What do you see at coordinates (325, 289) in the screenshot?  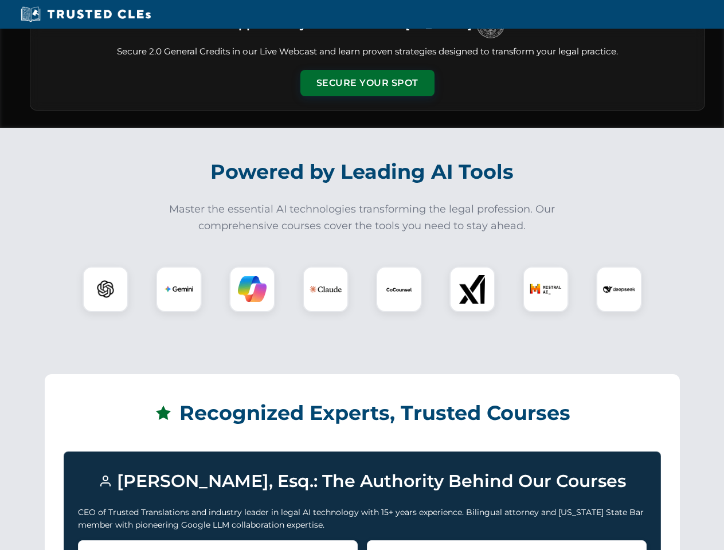 I see `img: Claude Logo` at bounding box center [325, 289].